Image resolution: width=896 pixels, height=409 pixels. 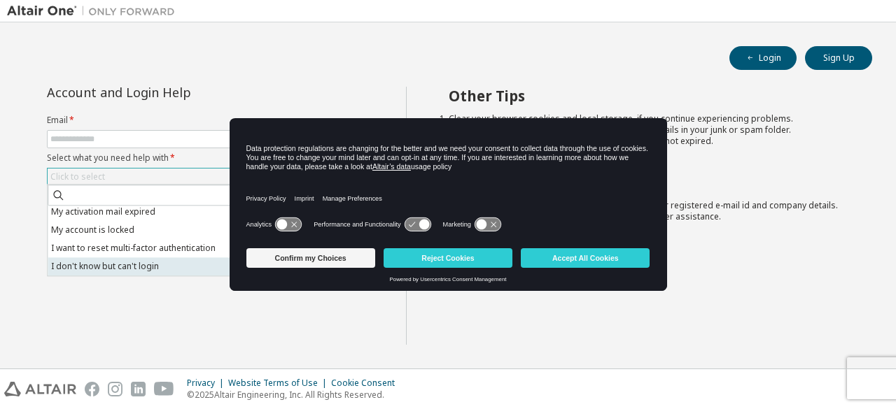 What do you see at coordinates (206, 120) in the screenshot?
I see `label: Email` at bounding box center [206, 120].